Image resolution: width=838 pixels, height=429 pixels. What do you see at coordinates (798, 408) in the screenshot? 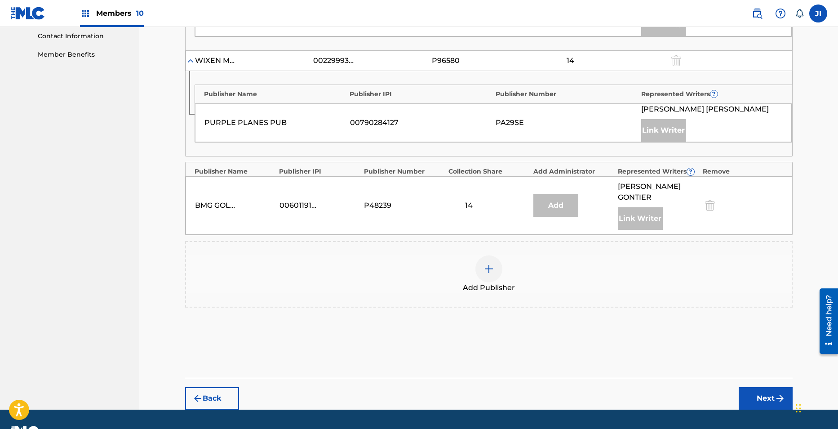
I see `div: Drag` at bounding box center [798, 408].